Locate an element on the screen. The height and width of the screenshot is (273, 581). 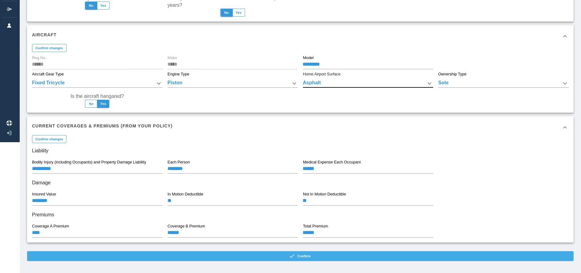
label: Aircraft Gear Type is located at coordinates (48, 74).